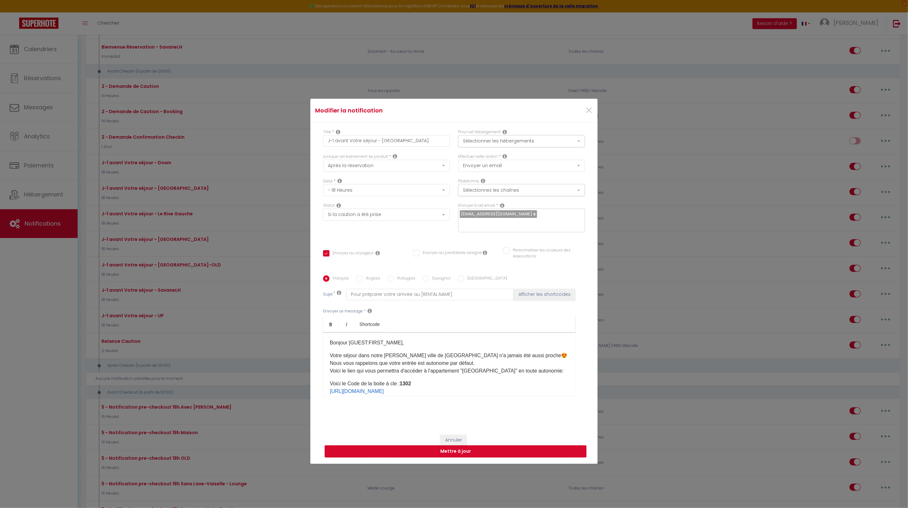 The image size is (908, 508). What do you see at coordinates (15, 12) in the screenshot?
I see `button: Ouvrir le widget de chat LiveChat` at bounding box center [15, 12].